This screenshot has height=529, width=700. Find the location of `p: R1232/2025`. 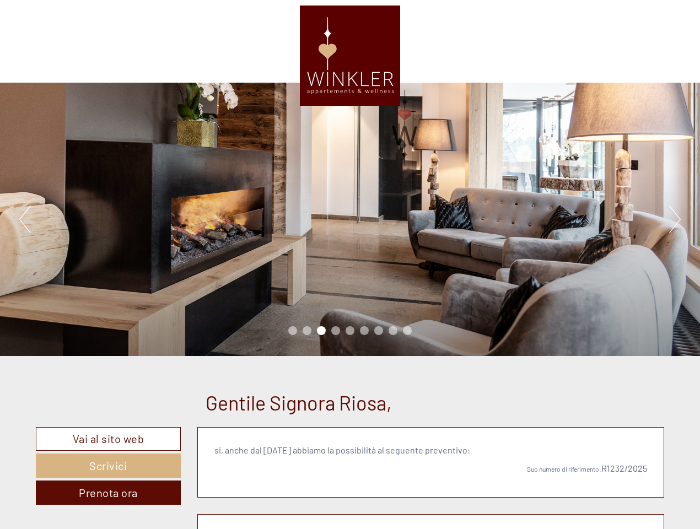

p: R1232/2025 is located at coordinates (431, 468).